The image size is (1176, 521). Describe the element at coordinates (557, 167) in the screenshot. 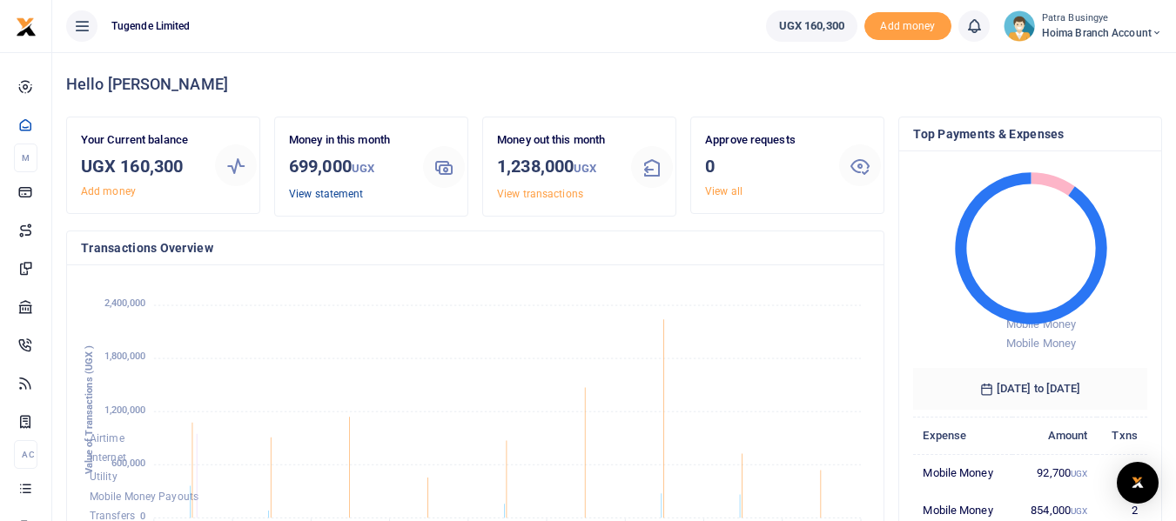

I see `h3: 1,238,000` at that location.